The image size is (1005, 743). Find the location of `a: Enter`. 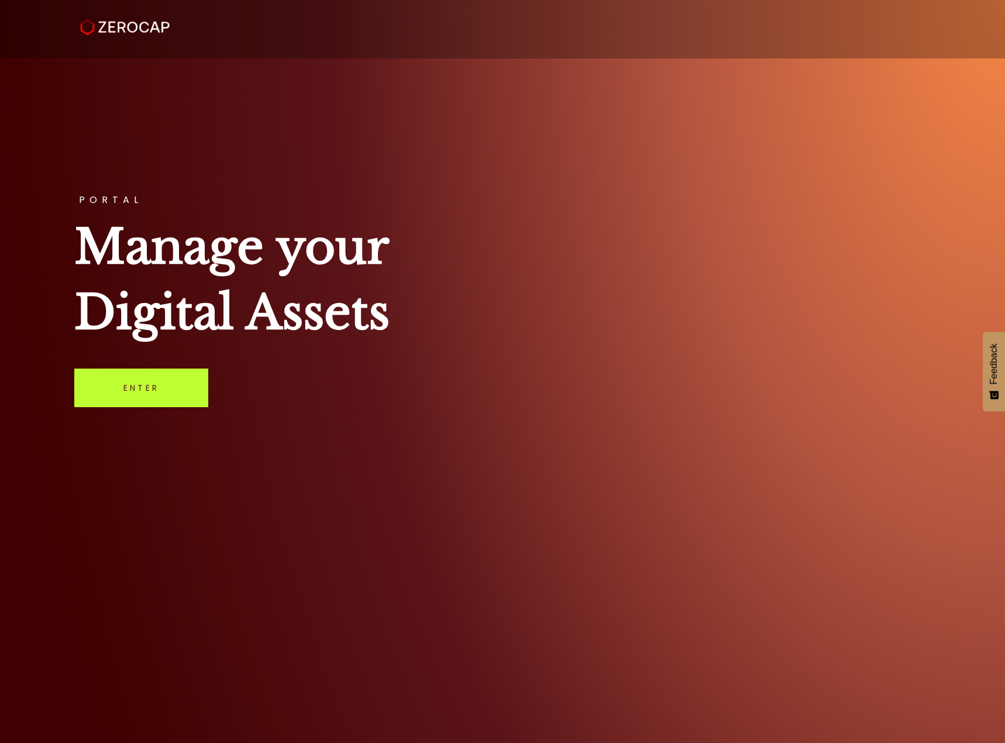

a: Enter is located at coordinates (141, 388).